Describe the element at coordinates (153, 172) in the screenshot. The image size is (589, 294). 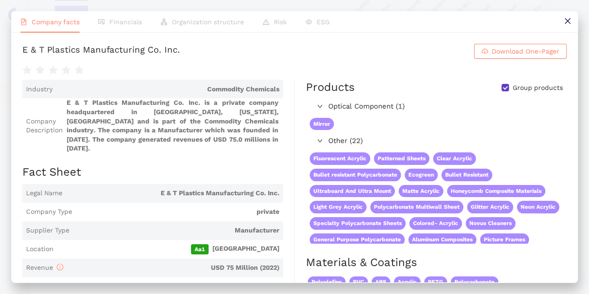
I see `h2: Fact Sheet` at that location.